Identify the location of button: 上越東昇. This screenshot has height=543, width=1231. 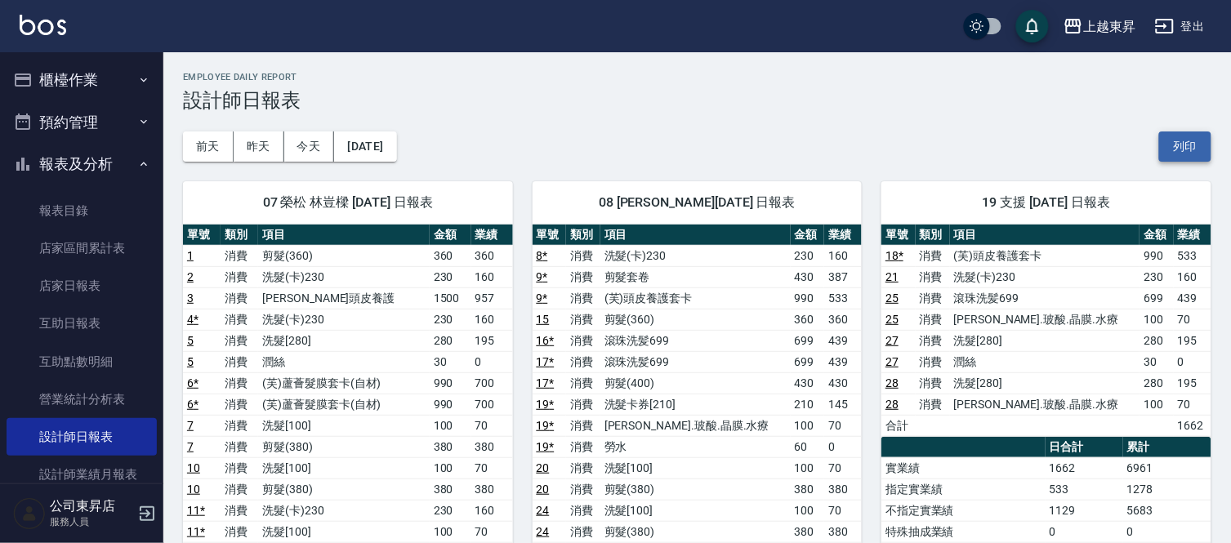
(1100, 26).